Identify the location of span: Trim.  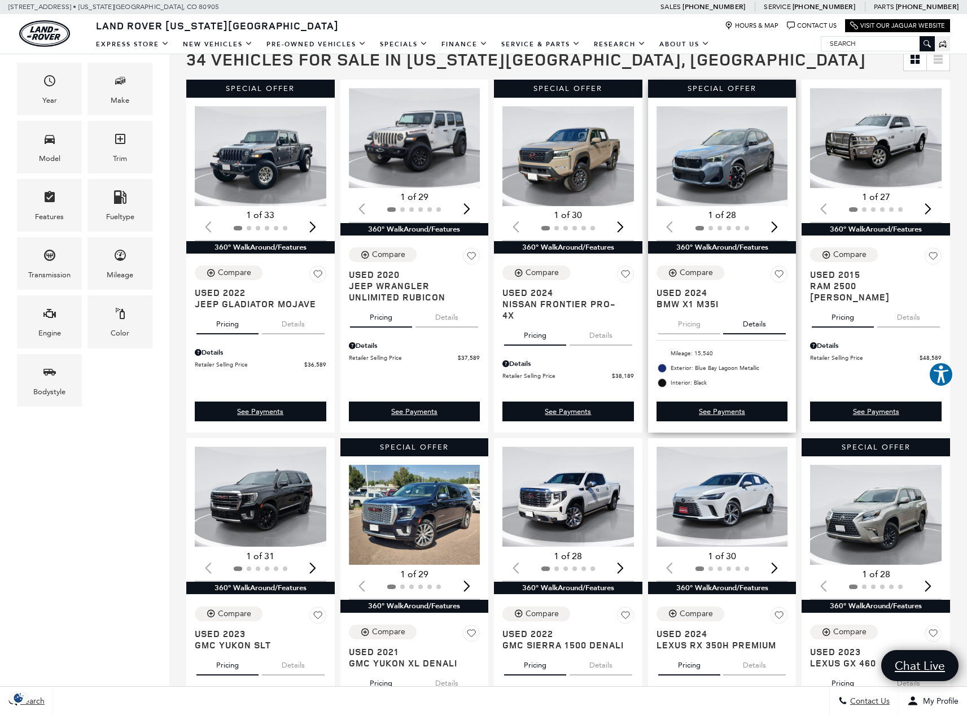
(120, 141).